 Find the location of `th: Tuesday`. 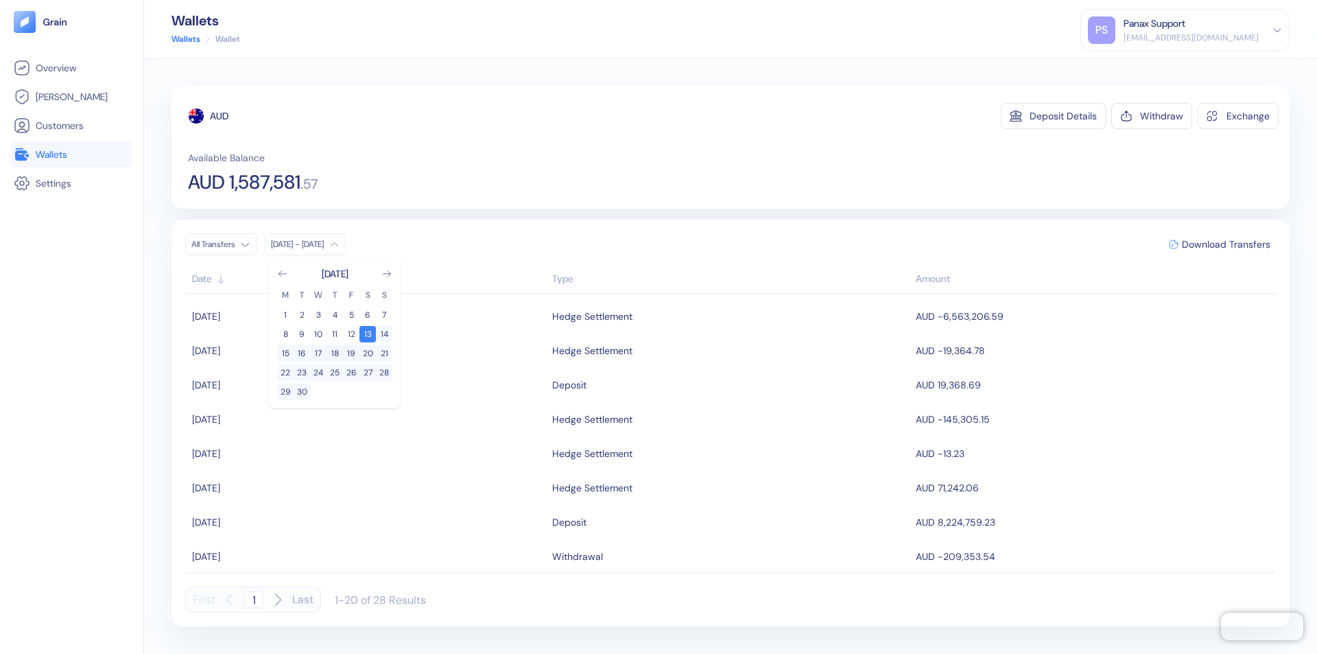

th: Tuesday is located at coordinates (302, 295).